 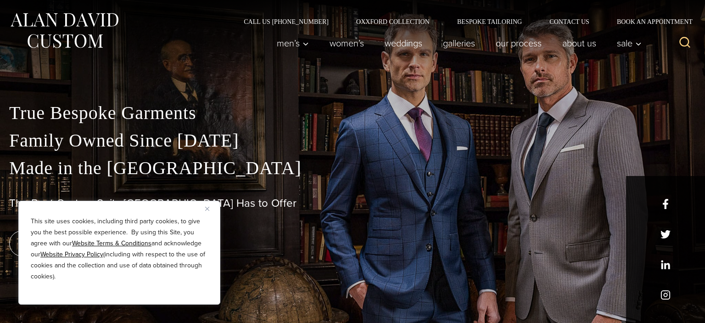 I want to click on nav: Secondary Navigation, so click(x=463, y=22).